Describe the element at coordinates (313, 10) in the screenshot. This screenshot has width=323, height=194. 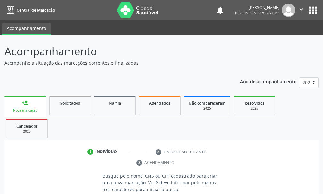
I see `button: apps` at that location.